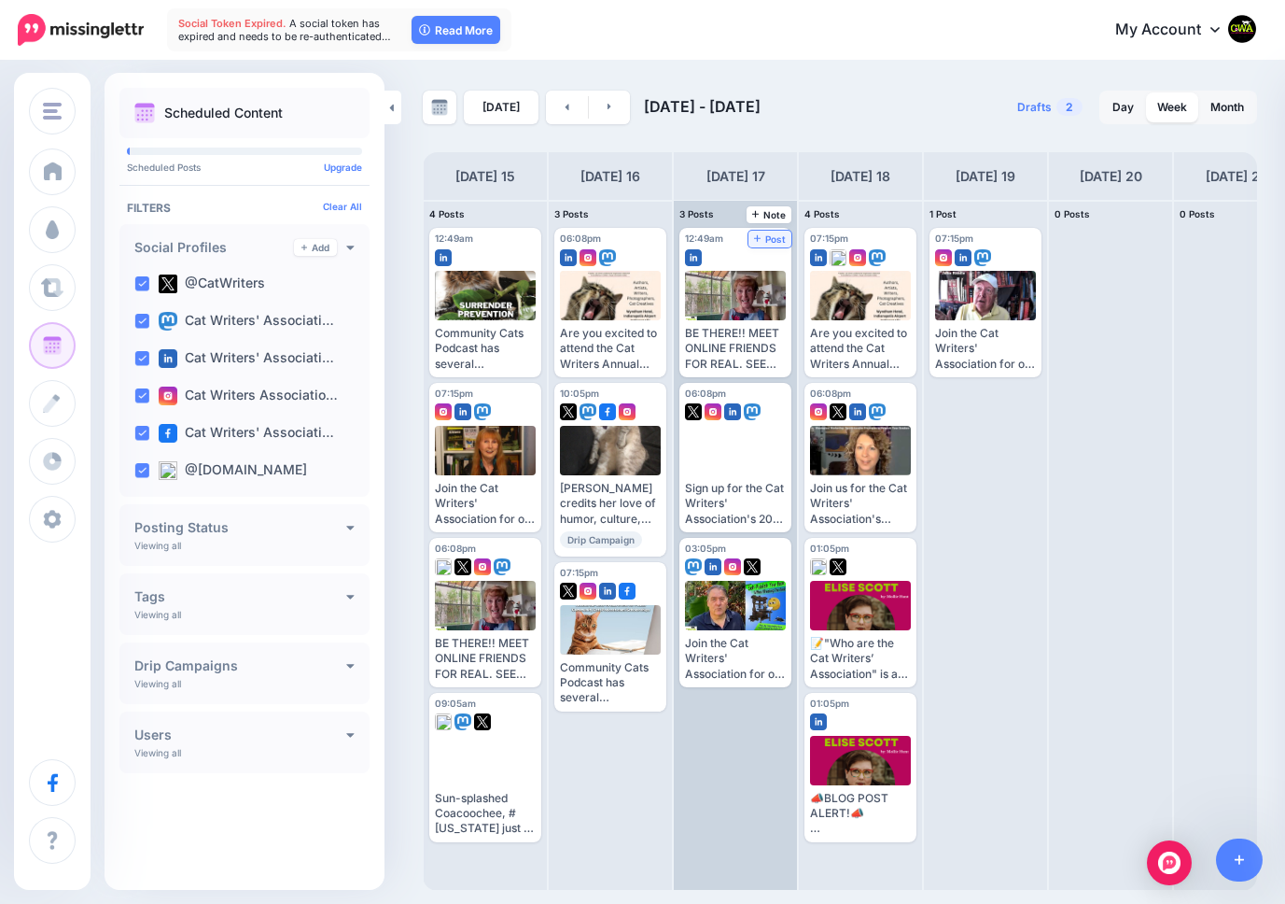 The width and height of the screenshot is (1285, 904). Describe the element at coordinates (440, 107) in the screenshot. I see `img: calendar-grey-darker.png` at that location.